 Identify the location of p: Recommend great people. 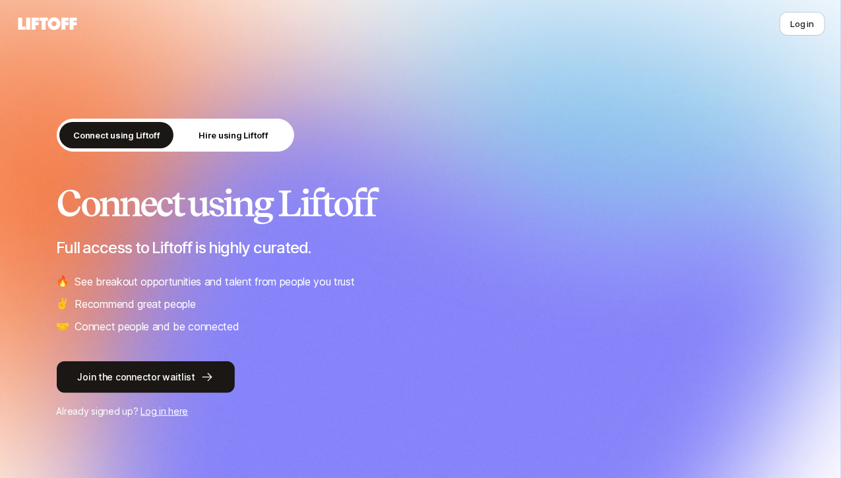
(135, 304).